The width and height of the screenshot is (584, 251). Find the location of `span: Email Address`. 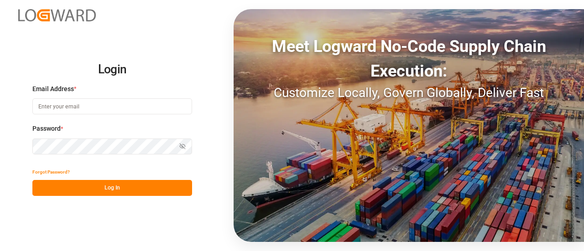

span: Email Address is located at coordinates (53, 89).